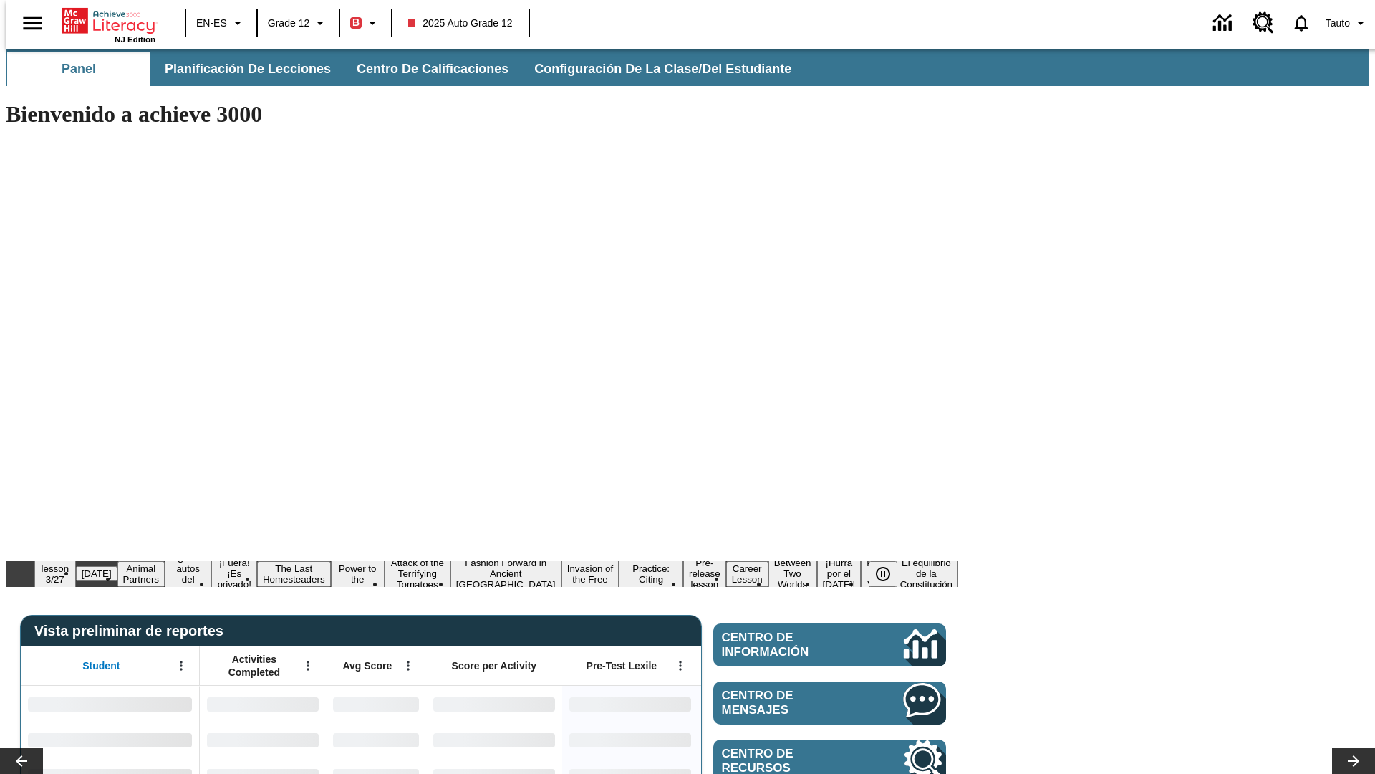 Image resolution: width=1375 pixels, height=774 pixels. I want to click on div: Pausar, so click(890, 574).